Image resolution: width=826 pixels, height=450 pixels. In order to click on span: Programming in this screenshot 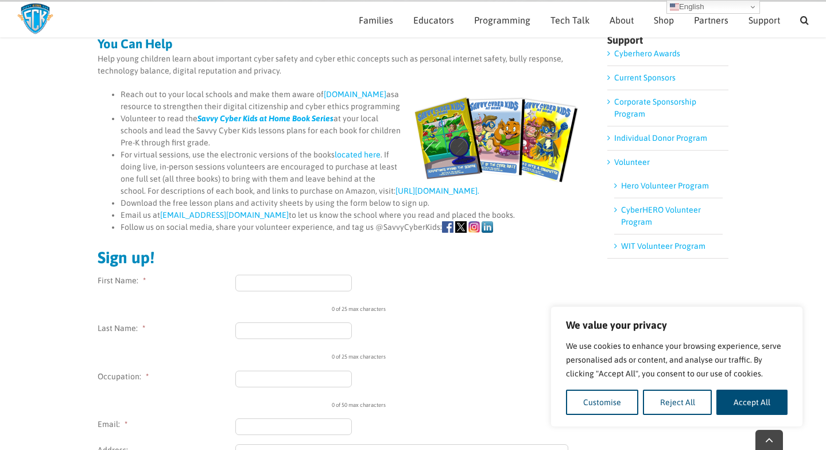, I will do `click(502, 20)`.